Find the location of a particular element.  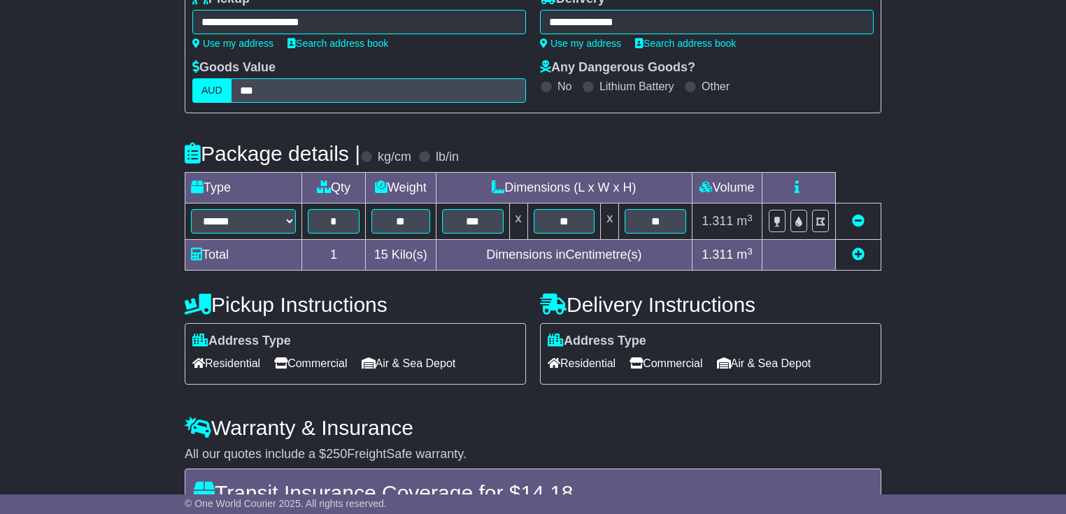

label: lb/in is located at coordinates (447, 157).